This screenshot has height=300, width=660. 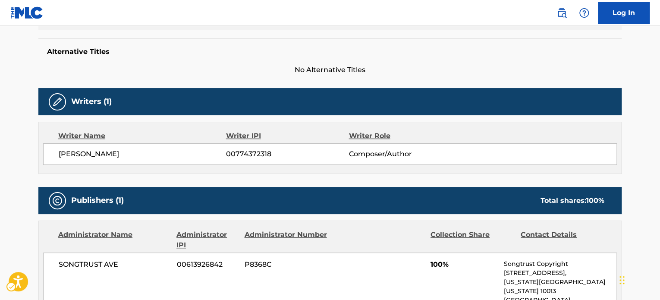 What do you see at coordinates (142, 136) in the screenshot?
I see `div: Writer Name` at bounding box center [142, 136].